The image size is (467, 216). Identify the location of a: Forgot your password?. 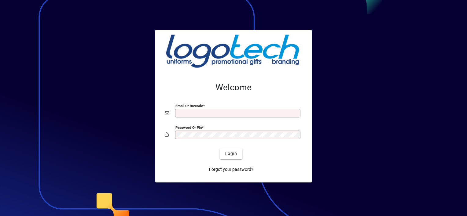
(231, 170).